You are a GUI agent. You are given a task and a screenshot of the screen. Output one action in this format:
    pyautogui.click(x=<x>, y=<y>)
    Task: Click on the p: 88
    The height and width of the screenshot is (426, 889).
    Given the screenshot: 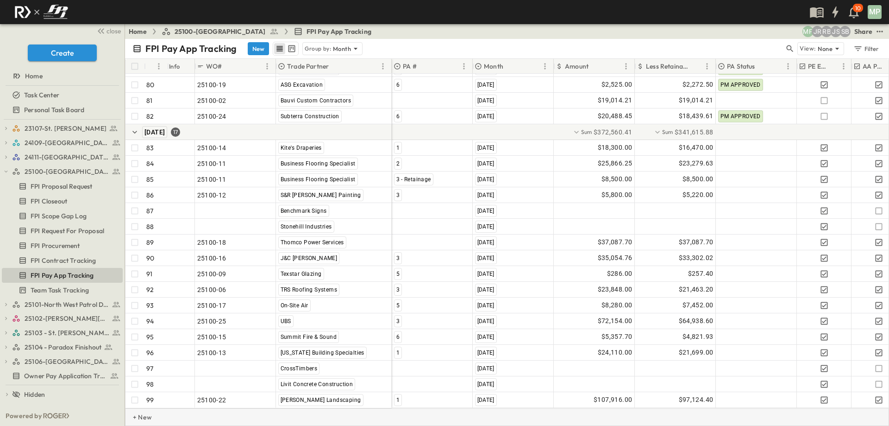 What is the action you would take?
    pyautogui.click(x=150, y=226)
    